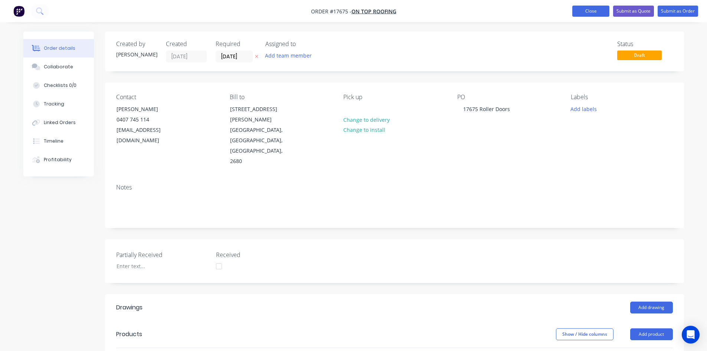  What do you see at coordinates (129, 307) in the screenshot?
I see `div: Drawings` at bounding box center [129, 307].